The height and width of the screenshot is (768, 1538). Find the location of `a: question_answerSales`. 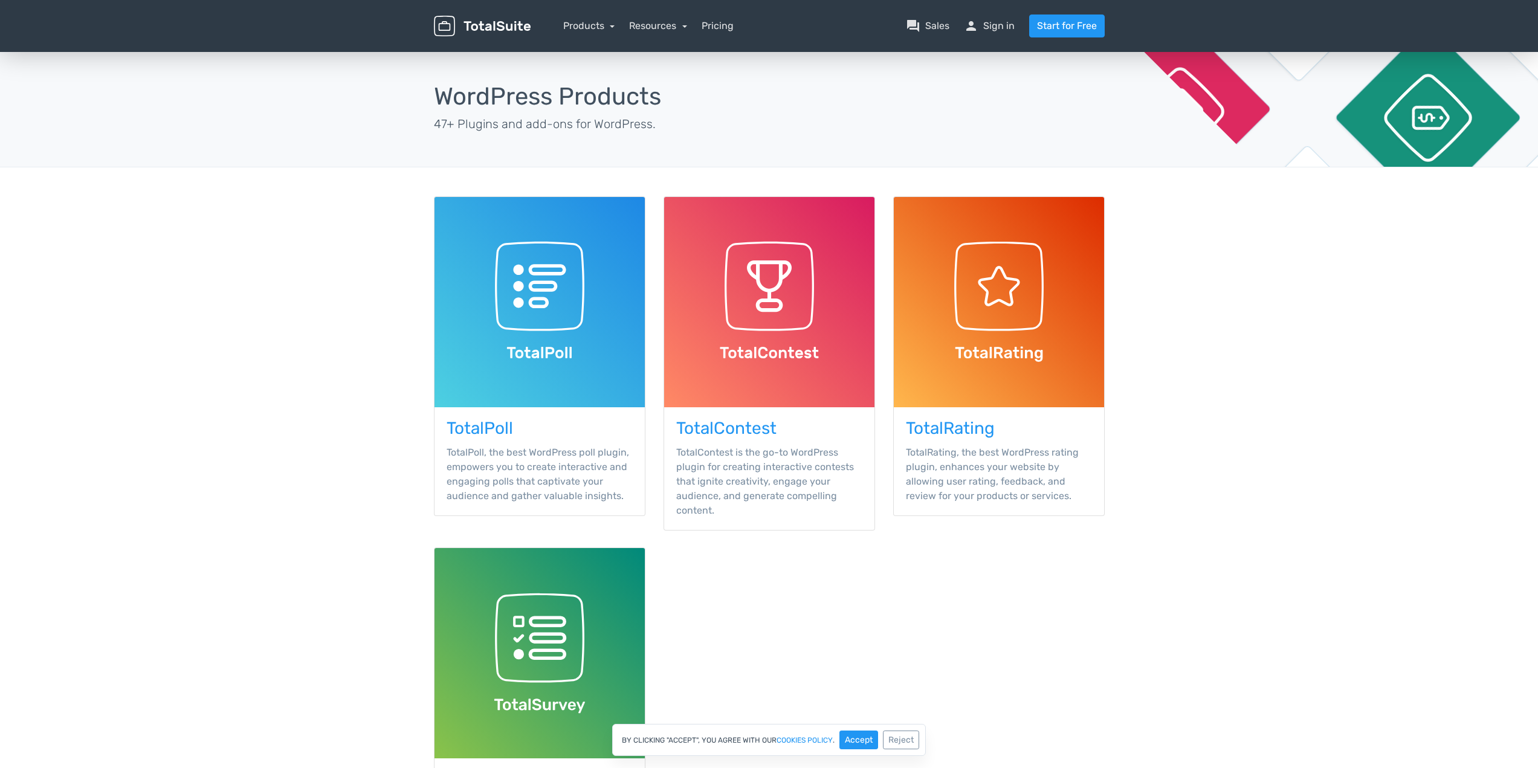

a: question_answerSales is located at coordinates (928, 26).